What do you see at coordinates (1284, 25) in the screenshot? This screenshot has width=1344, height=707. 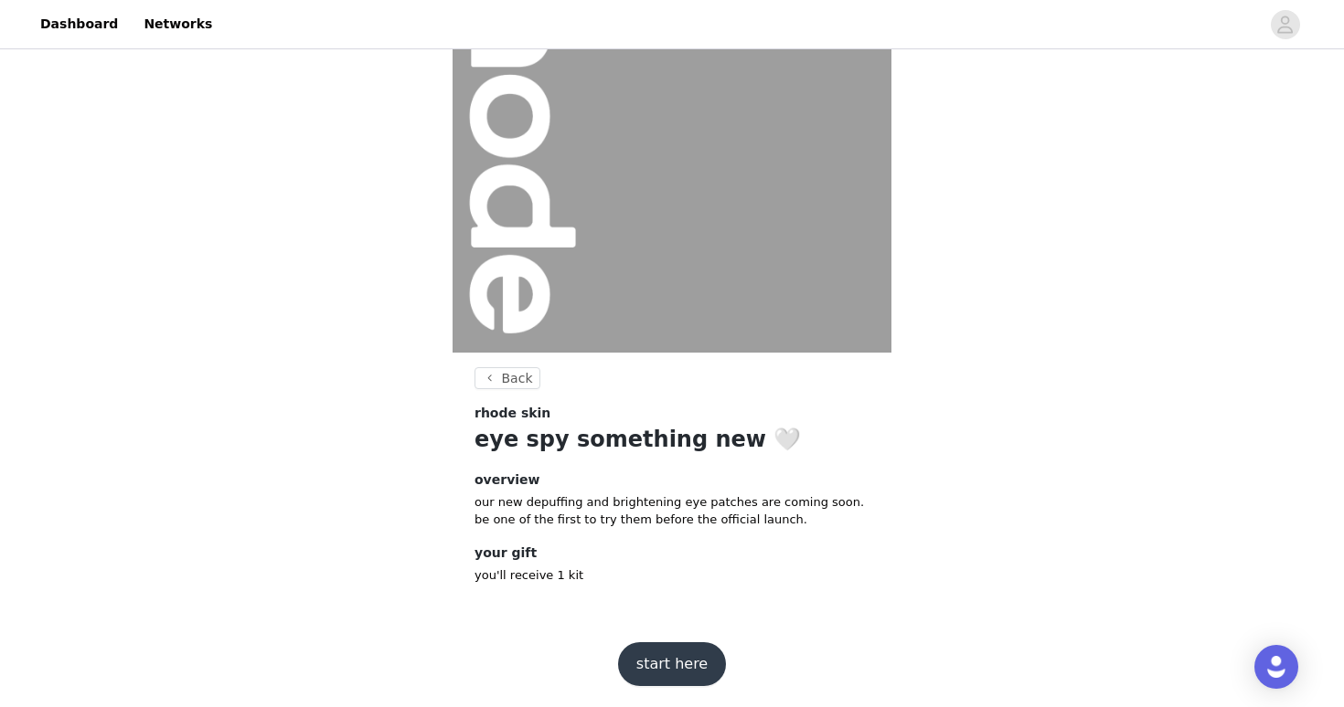 I see `div: avatar` at bounding box center [1284, 25].